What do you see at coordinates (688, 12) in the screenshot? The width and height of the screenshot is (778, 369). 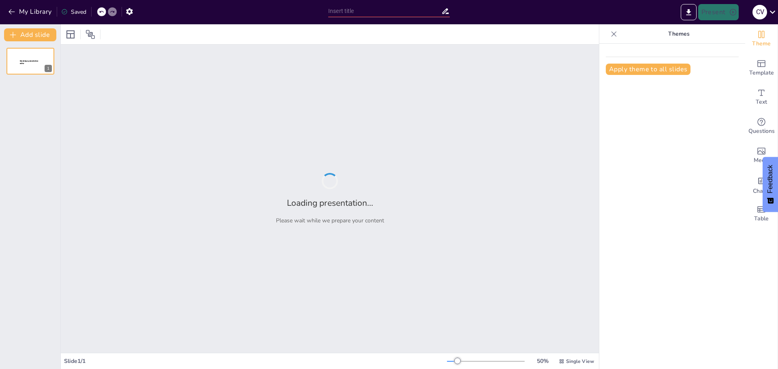 I see `button: Export to PowerPoint` at bounding box center [688, 12].